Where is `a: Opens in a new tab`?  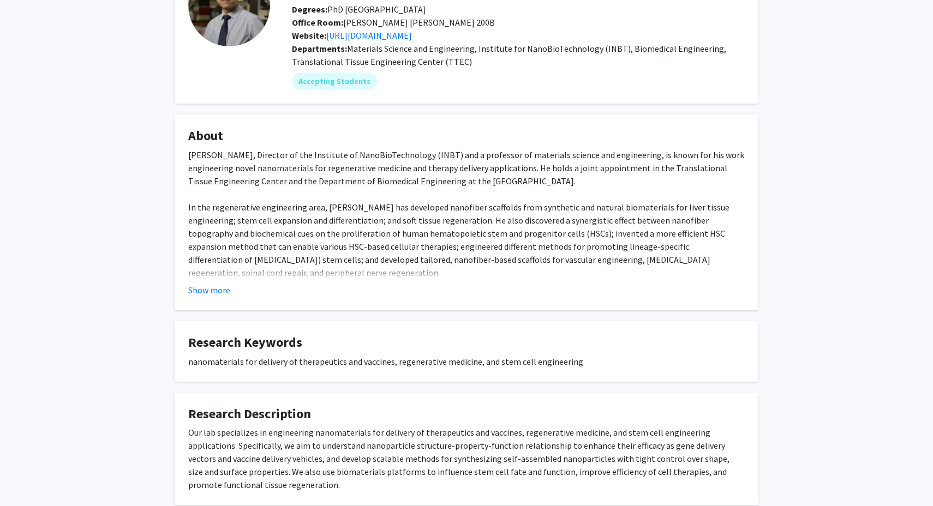
a: Opens in a new tab is located at coordinates (369, 35).